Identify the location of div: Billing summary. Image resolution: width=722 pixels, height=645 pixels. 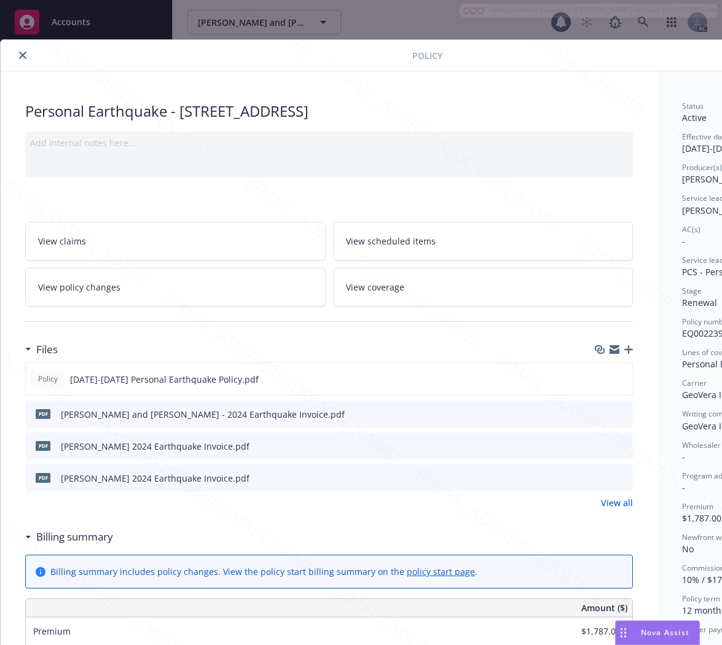
(69, 537).